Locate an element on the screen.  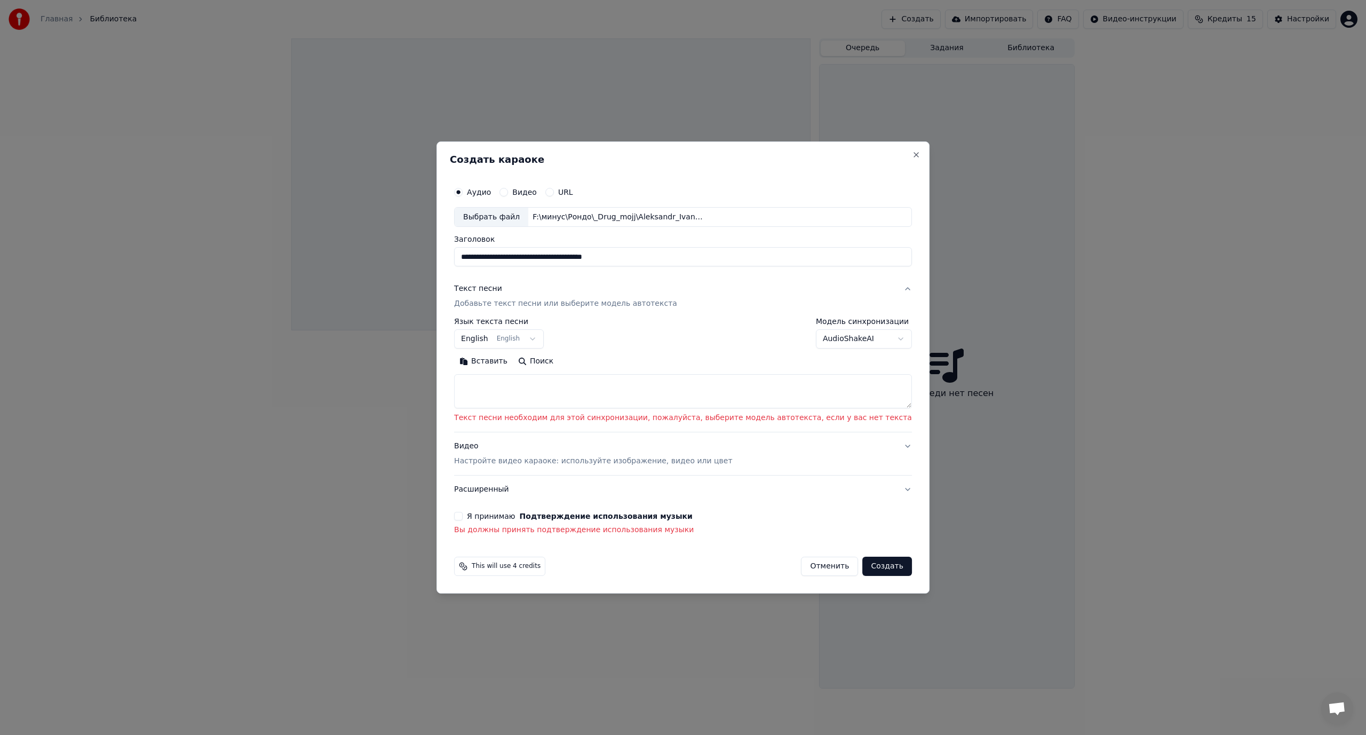
p: Добавьте текст песни или выберите модель автотекста is located at coordinates (566, 304).